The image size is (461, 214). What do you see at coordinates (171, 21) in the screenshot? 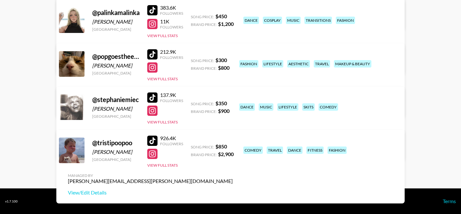
I see `div: 11K` at bounding box center [171, 21].